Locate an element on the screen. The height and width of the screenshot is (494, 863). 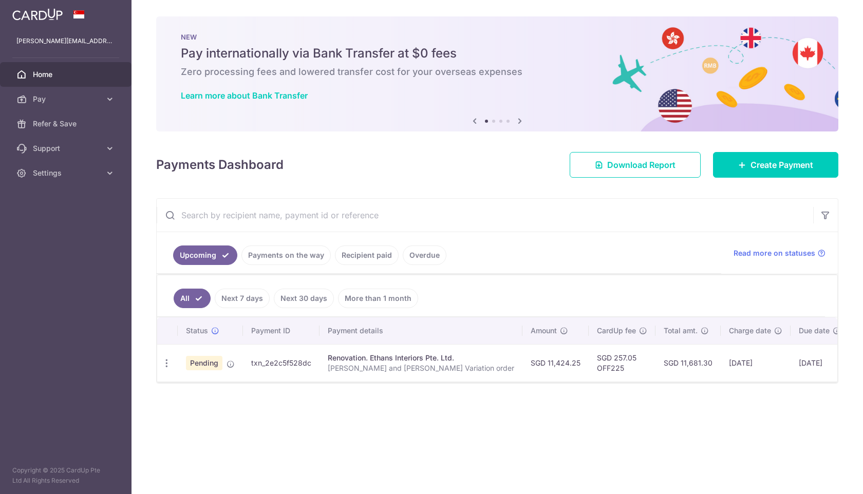
img: Bank transfer banner is located at coordinates (497, 74).